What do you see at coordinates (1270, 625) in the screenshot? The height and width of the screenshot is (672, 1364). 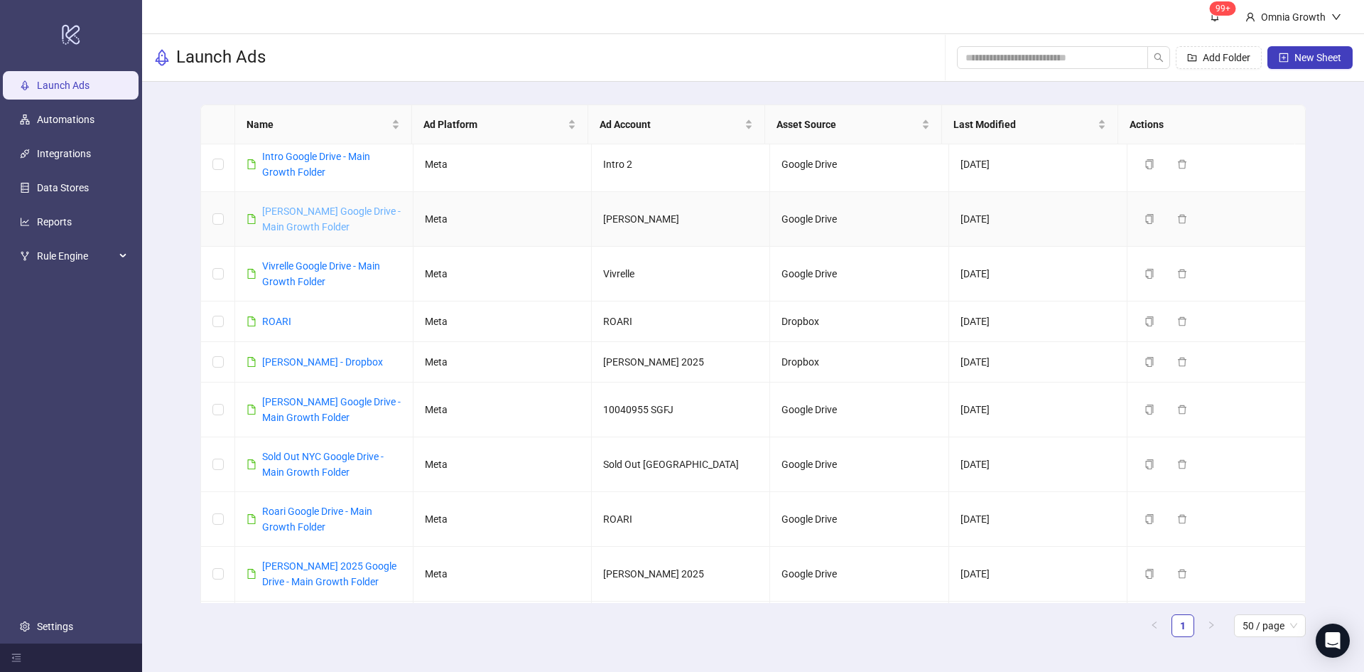 I see `div: Page Size` at bounding box center [1270, 625].